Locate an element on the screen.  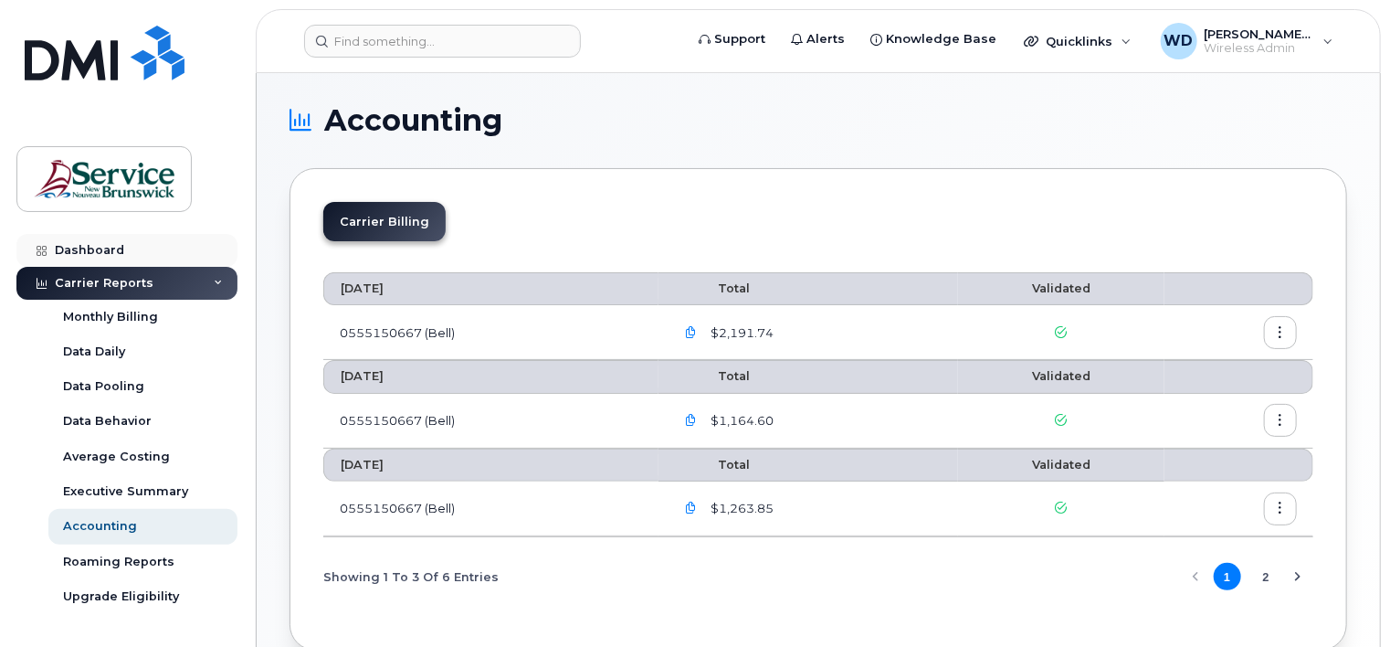
button: Page 2 is located at coordinates (1266, 576).